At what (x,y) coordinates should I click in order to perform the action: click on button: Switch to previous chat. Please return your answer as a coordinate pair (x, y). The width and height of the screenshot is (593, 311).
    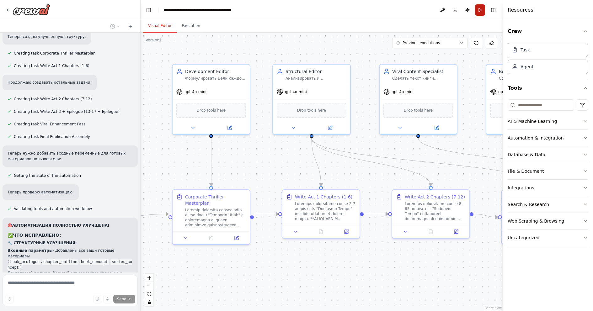
    Looking at the image, I should click on (115, 26).